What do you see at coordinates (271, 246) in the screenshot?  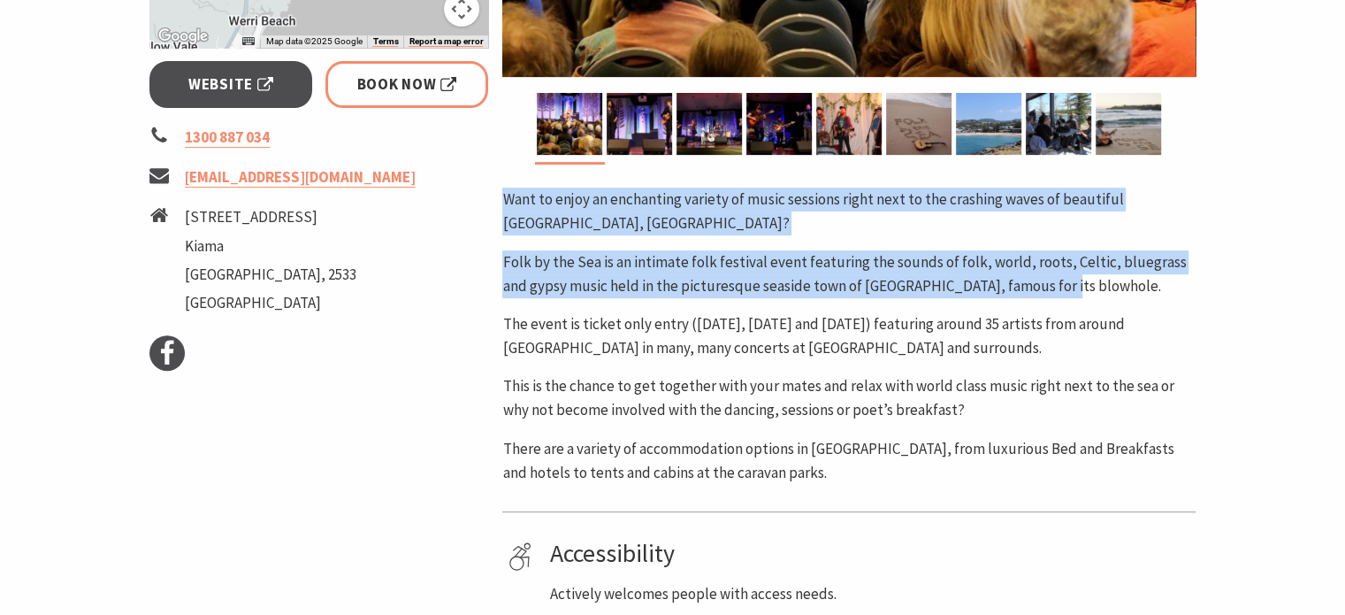 I see `li: Kiama` at bounding box center [271, 246].